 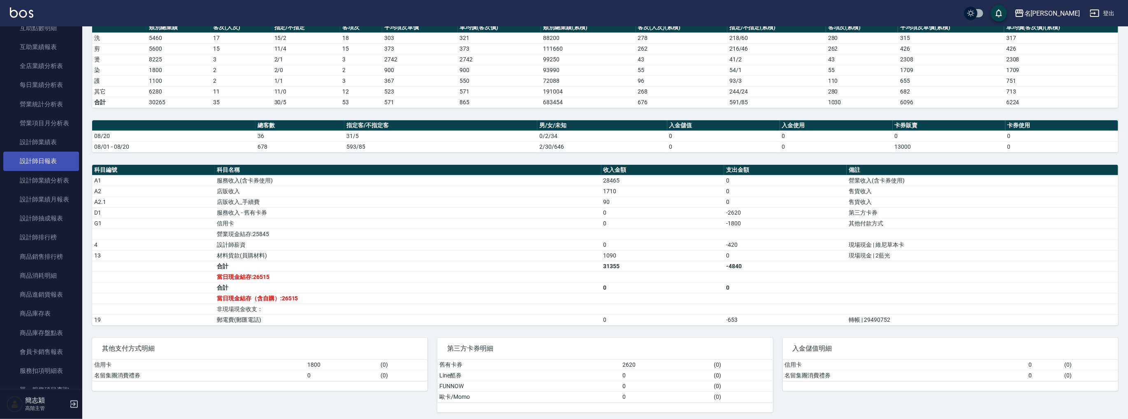 What do you see at coordinates (174, 146) in the screenshot?
I see `td: 08/01 - 08/20` at bounding box center [174, 146].